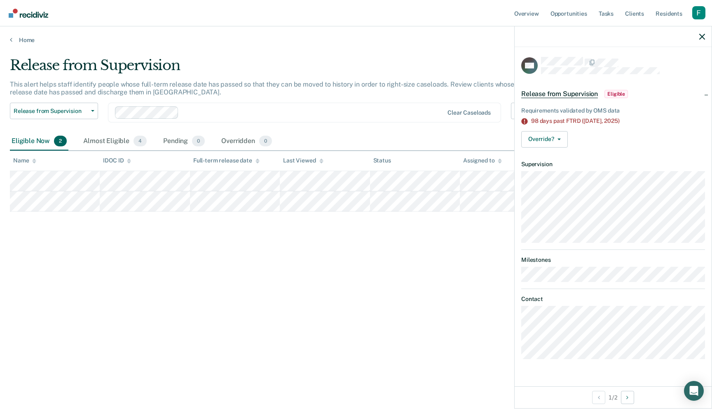 This screenshot has height=409, width=712. What do you see at coordinates (613, 110) in the screenshot?
I see `div: Requirements validated by OMS data` at bounding box center [613, 110].